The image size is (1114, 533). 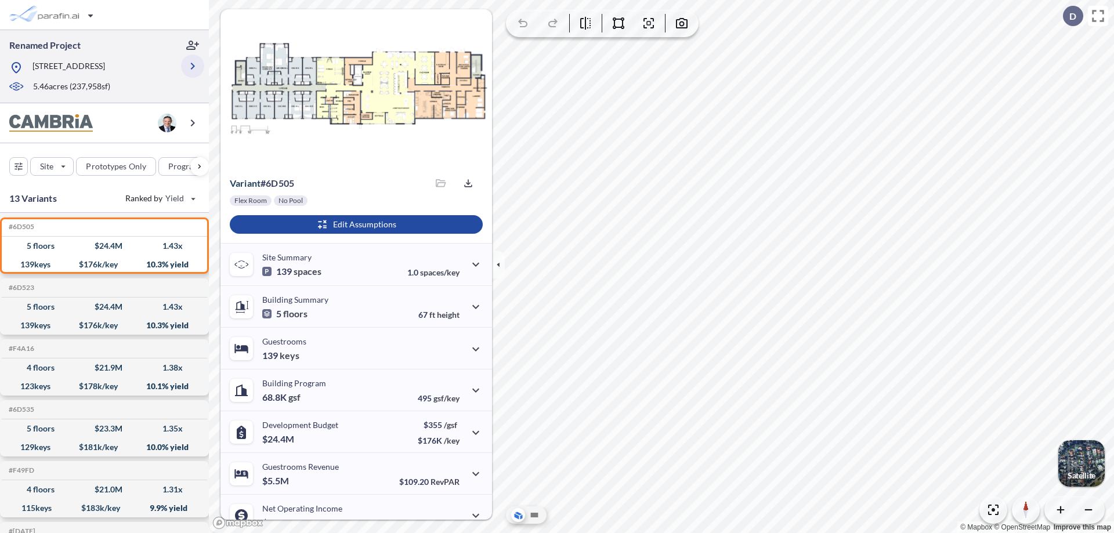 I want to click on p: 13 Variants, so click(x=33, y=198).